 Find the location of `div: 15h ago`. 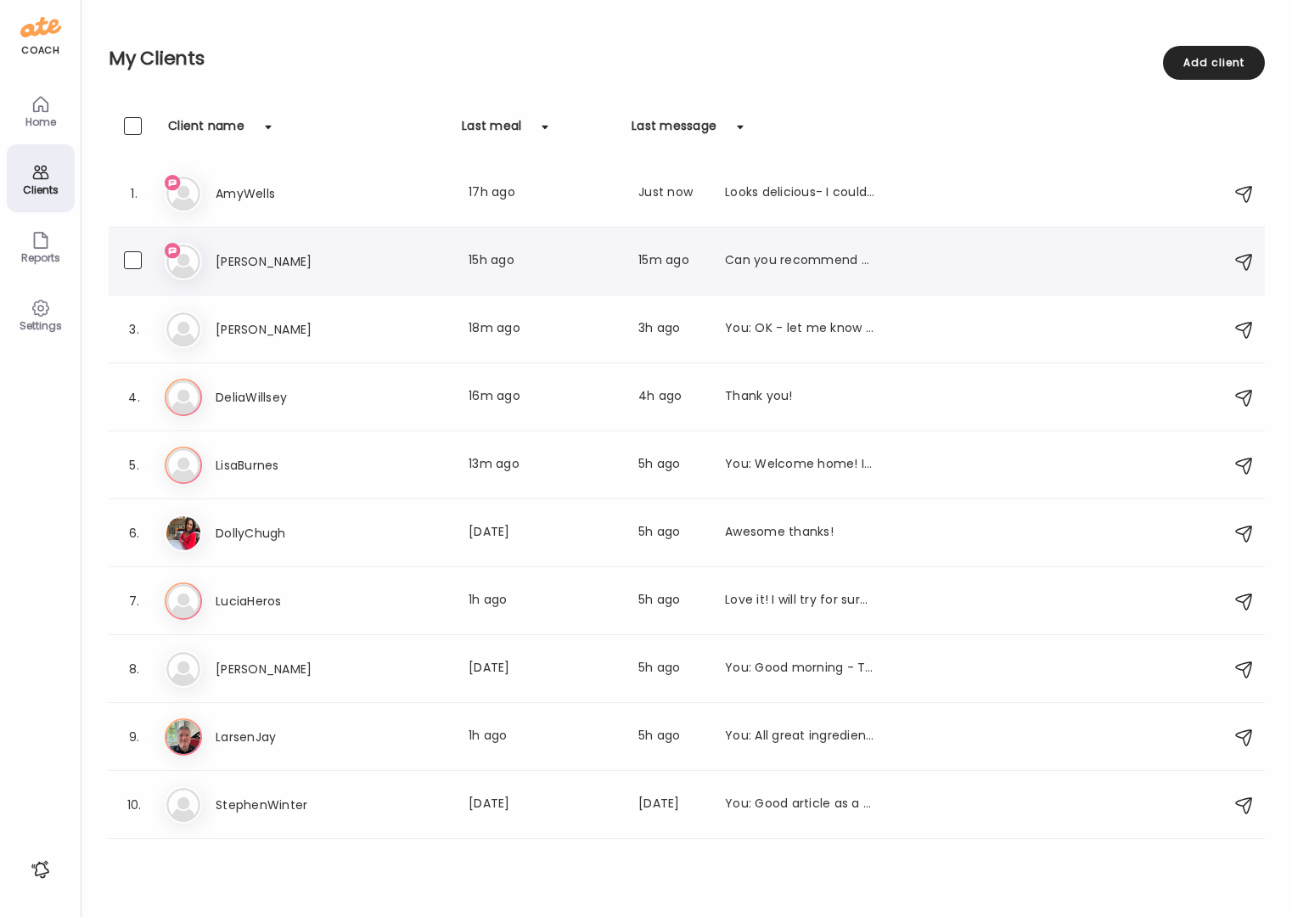

div: 15h ago is located at coordinates (543, 261).